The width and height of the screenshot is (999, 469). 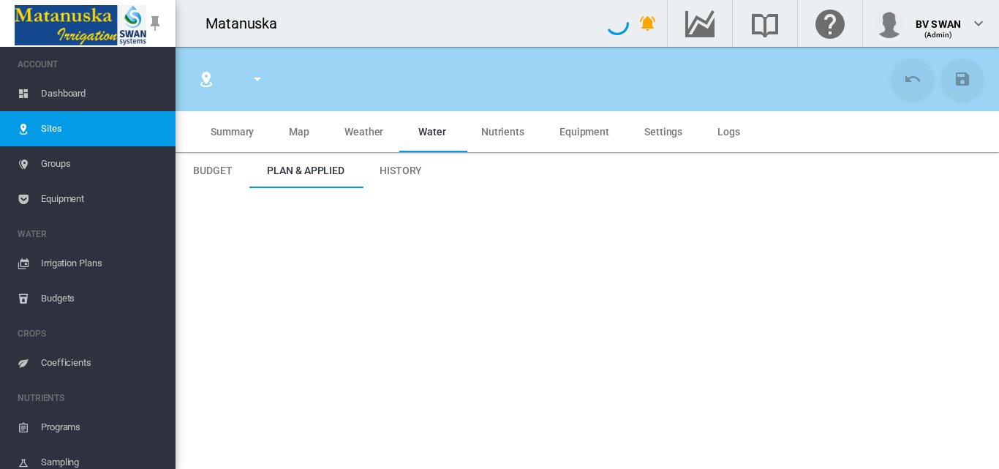 I want to click on span: NUTRIENTS, so click(x=91, y=398).